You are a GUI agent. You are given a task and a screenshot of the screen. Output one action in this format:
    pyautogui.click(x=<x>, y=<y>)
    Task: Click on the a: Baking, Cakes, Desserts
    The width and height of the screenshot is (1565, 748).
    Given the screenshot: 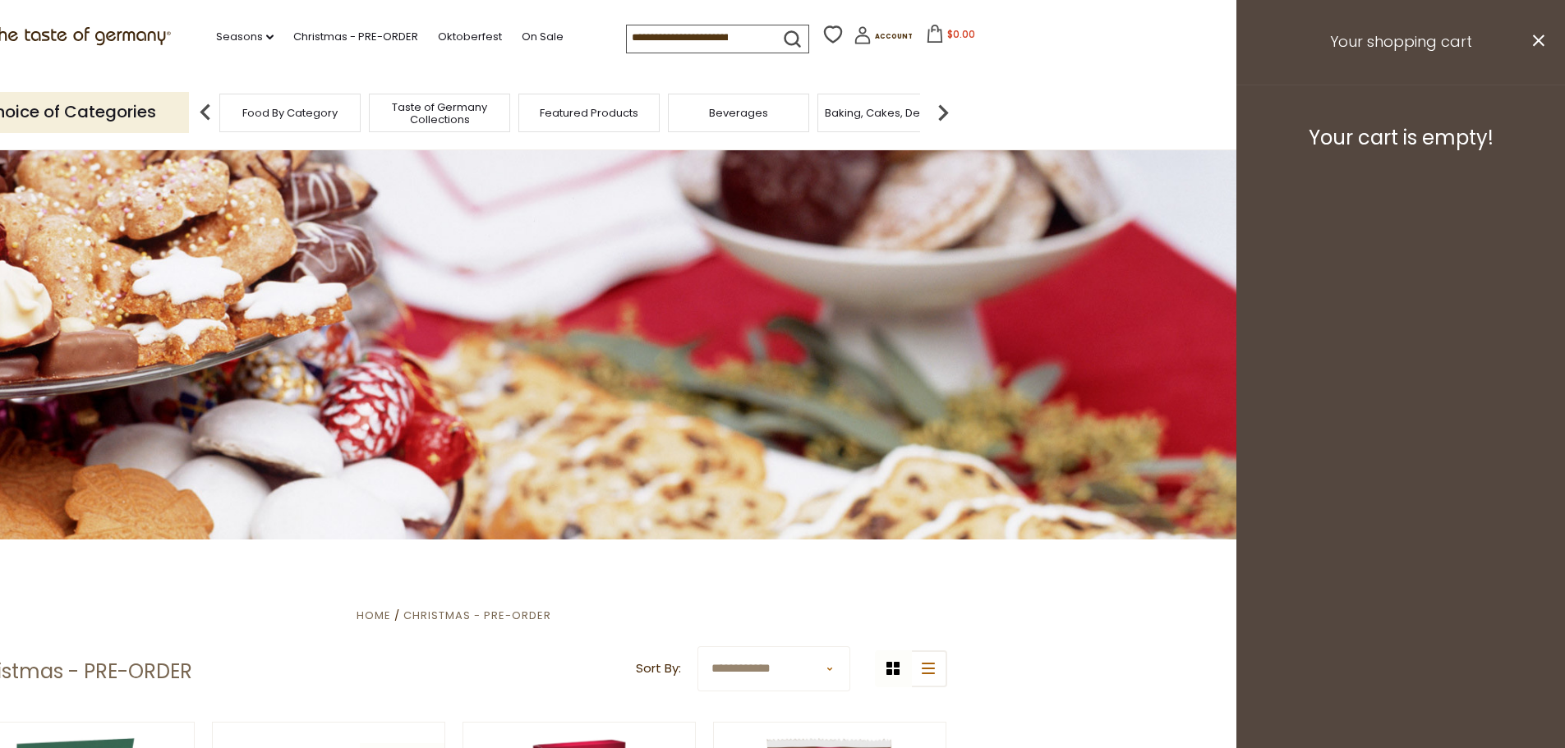 What is the action you would take?
    pyautogui.click(x=888, y=113)
    